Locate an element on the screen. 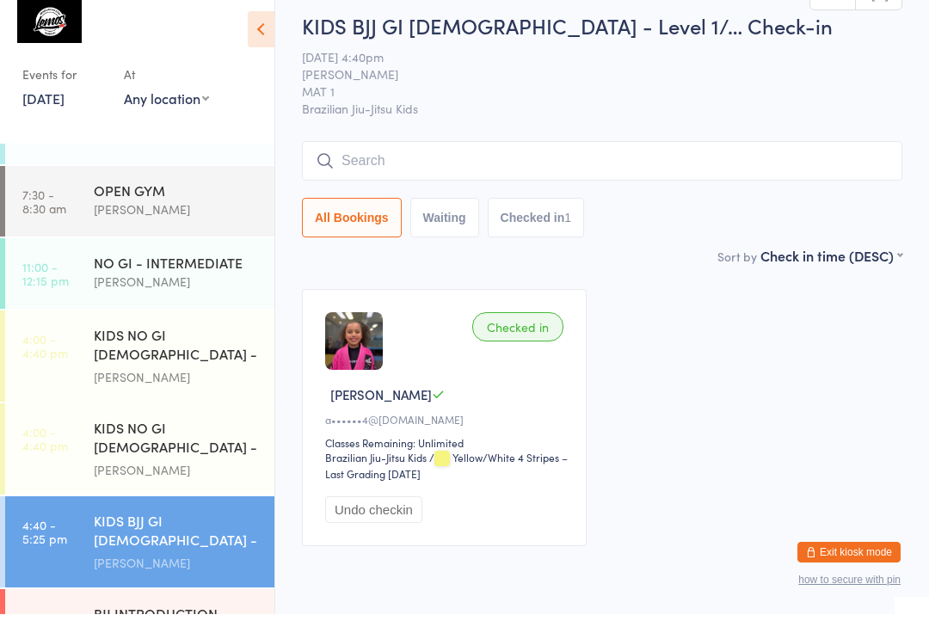  div: At is located at coordinates (166, 87).